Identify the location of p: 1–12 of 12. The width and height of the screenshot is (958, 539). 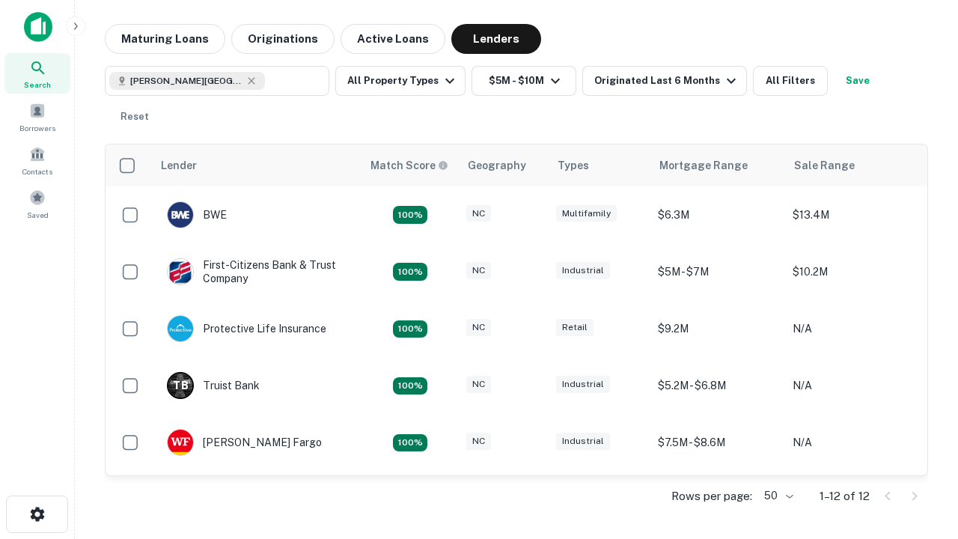
(844, 496).